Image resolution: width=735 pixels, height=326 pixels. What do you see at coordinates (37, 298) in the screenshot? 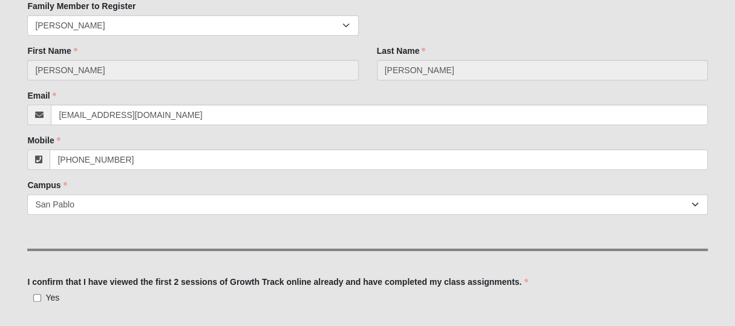
I see `input: Yes` at bounding box center [37, 298].